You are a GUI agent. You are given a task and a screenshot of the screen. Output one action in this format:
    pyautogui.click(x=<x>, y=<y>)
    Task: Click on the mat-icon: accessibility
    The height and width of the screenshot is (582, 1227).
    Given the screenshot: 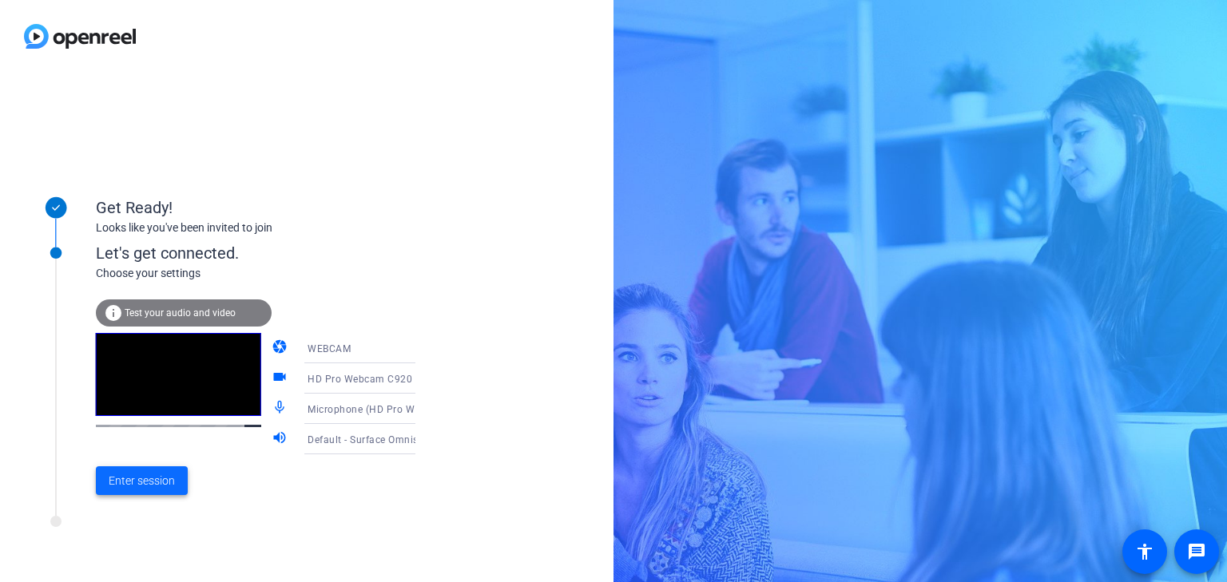 What is the action you would take?
    pyautogui.click(x=1145, y=552)
    